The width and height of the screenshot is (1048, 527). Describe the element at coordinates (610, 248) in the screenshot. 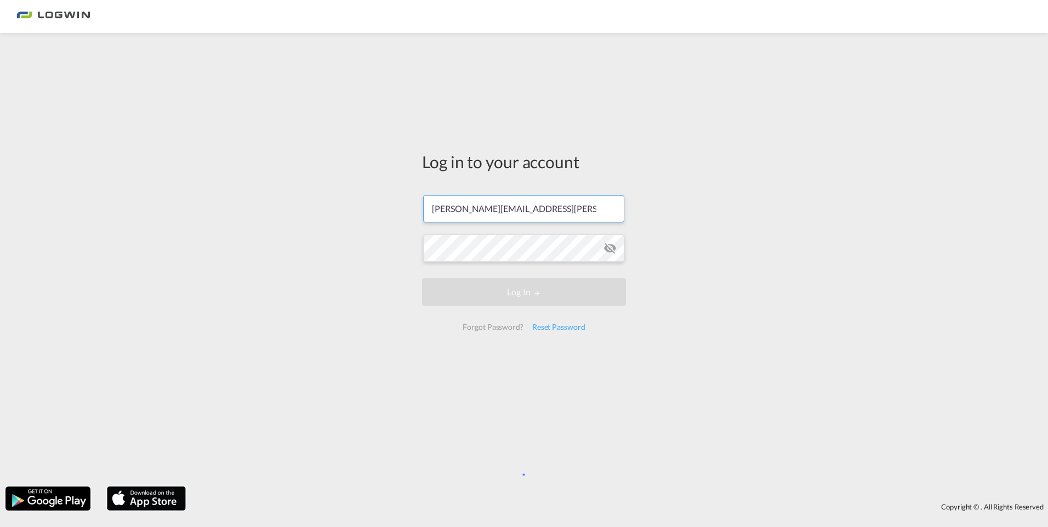

I see `md-icon: icon-eye-off` at that location.